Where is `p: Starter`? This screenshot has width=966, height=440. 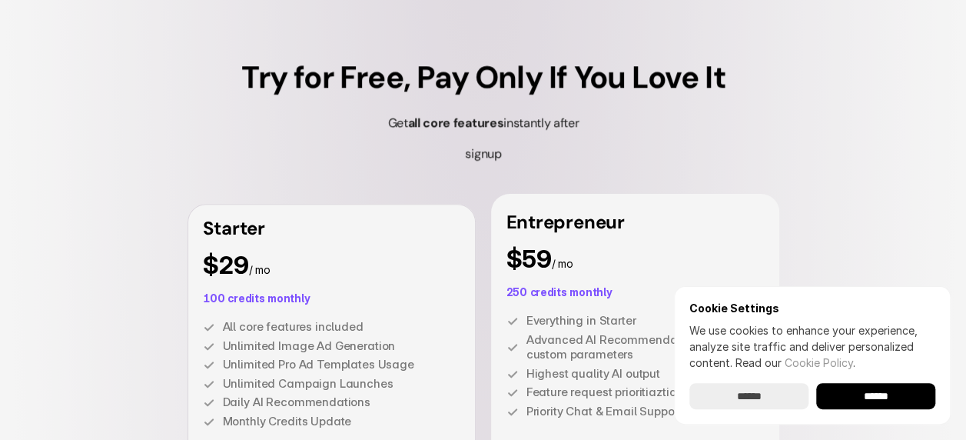
p: Starter is located at coordinates (331, 228).